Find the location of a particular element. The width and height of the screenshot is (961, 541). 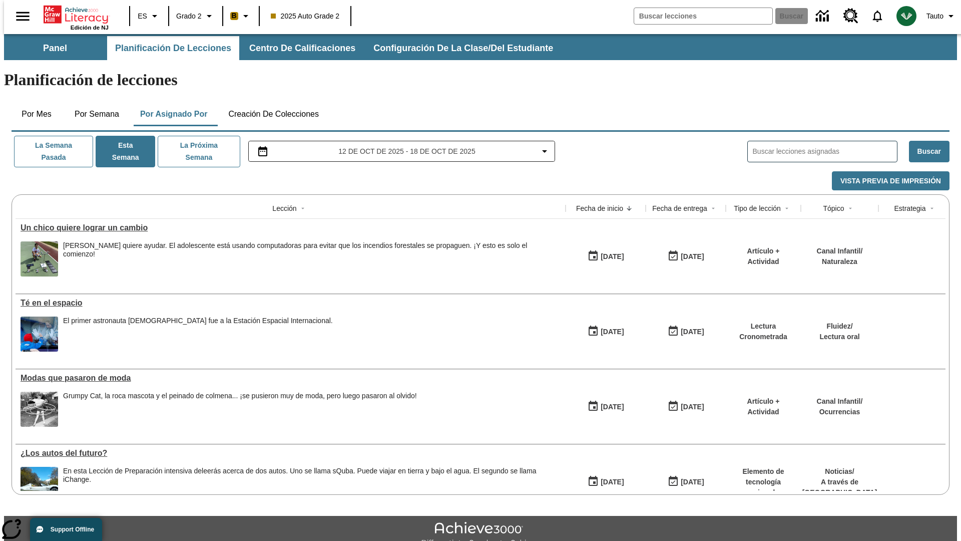

button: 07/19/25: Primer día en que estuvo disponible la lección is located at coordinates (606, 406).